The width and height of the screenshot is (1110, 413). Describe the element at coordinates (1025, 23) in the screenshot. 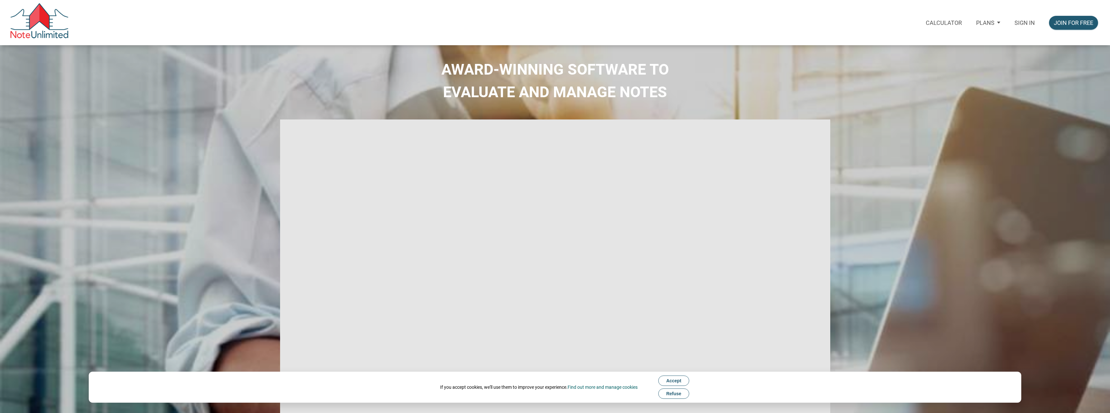

I see `a: Sign in` at that location.